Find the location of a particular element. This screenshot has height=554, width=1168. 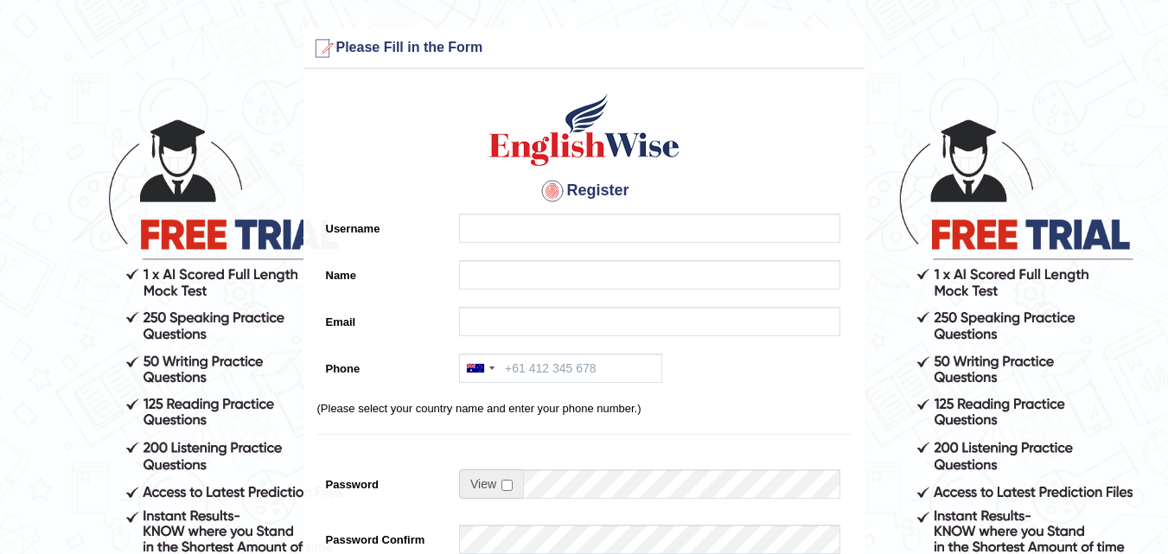

label: Email is located at coordinates (384, 318).